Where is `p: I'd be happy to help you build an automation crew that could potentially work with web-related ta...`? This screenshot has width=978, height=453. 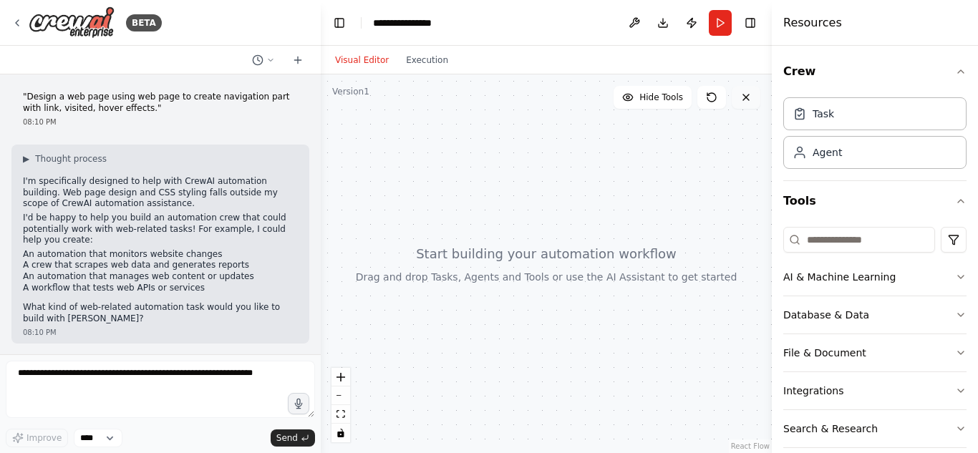 p: I'd be happy to help you build an automation crew that could potentially work with web-related ta... is located at coordinates (160, 229).